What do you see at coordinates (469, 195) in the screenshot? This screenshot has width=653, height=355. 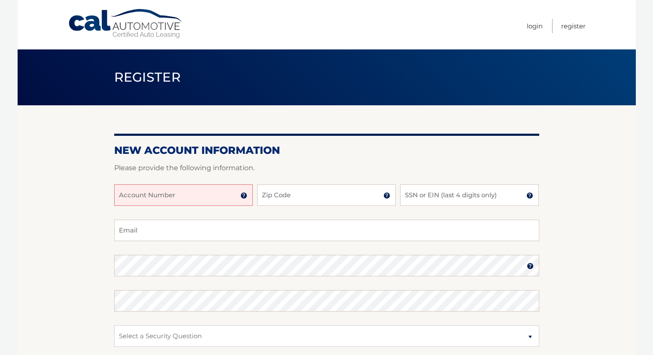 I see `input: SSN or EIN (last 4 digits only)` at bounding box center [469, 195].